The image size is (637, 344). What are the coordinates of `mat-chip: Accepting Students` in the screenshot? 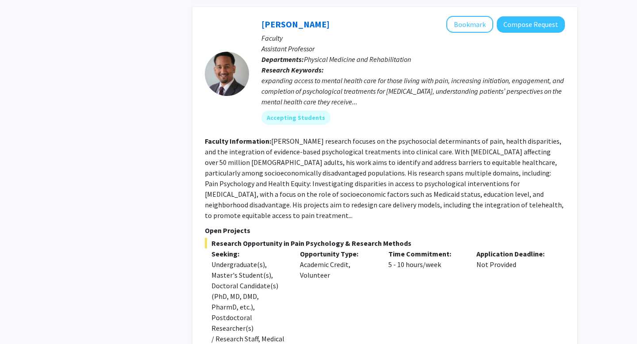 It's located at (296, 118).